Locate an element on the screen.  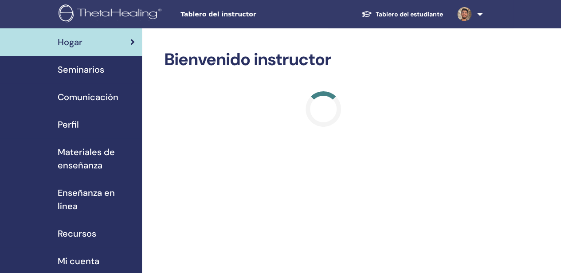
span: Mi cuenta is located at coordinates (78, 261).